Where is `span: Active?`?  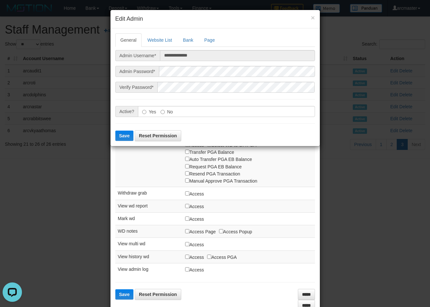 span: Active? is located at coordinates (127, 111).